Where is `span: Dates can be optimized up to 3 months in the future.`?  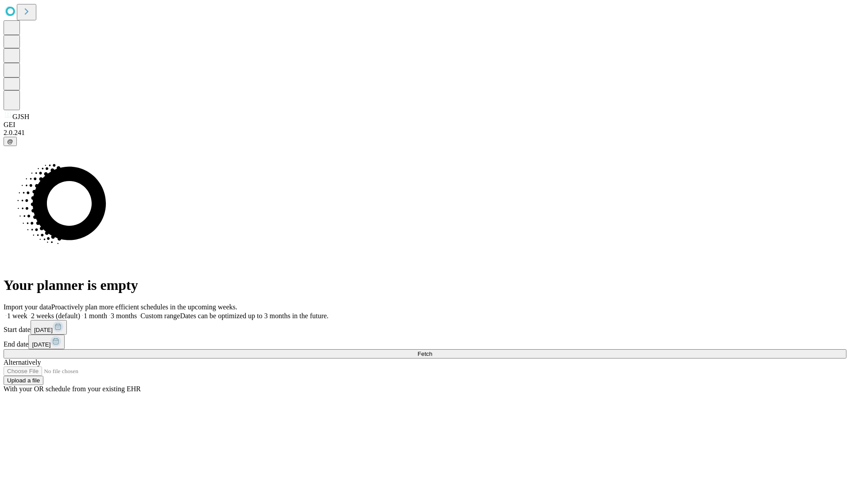 span: Dates can be optimized up to 3 months in the future. is located at coordinates (254, 316).